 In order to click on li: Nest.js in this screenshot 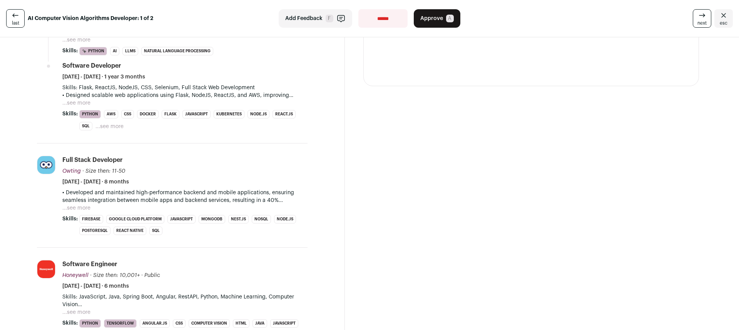, I will do `click(238, 219)`.